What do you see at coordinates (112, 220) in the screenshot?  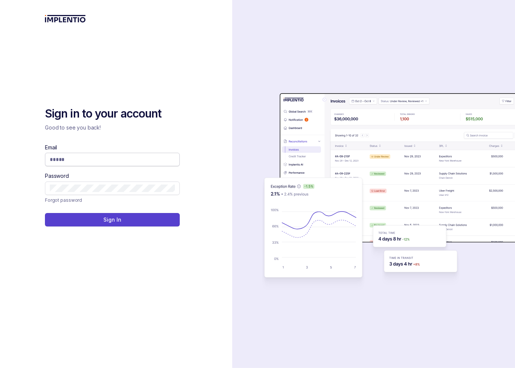 I see `button: Sign In` at bounding box center [112, 220].